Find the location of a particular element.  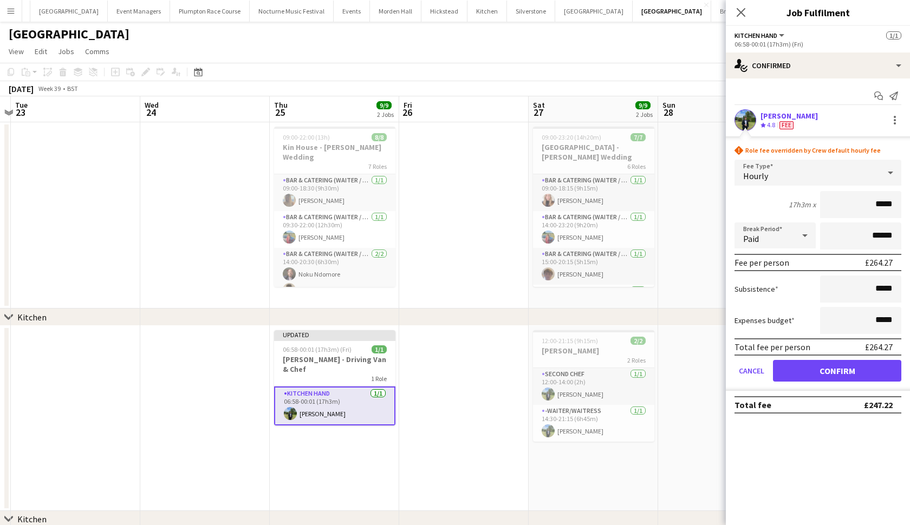

app-card-role: -Waiter/Waitress2/2 is located at coordinates (594, 311).